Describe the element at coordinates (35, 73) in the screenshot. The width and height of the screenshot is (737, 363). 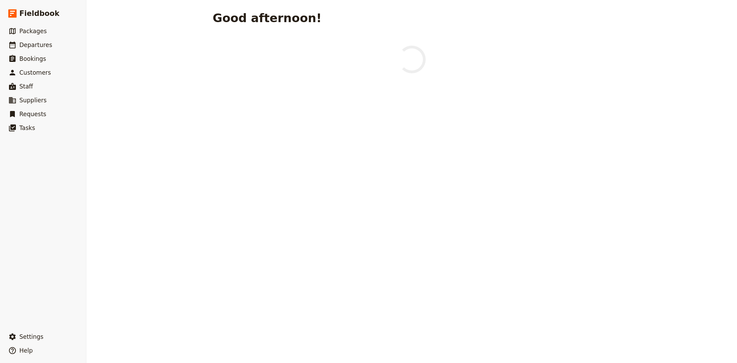
I see `span: Customers` at that location.